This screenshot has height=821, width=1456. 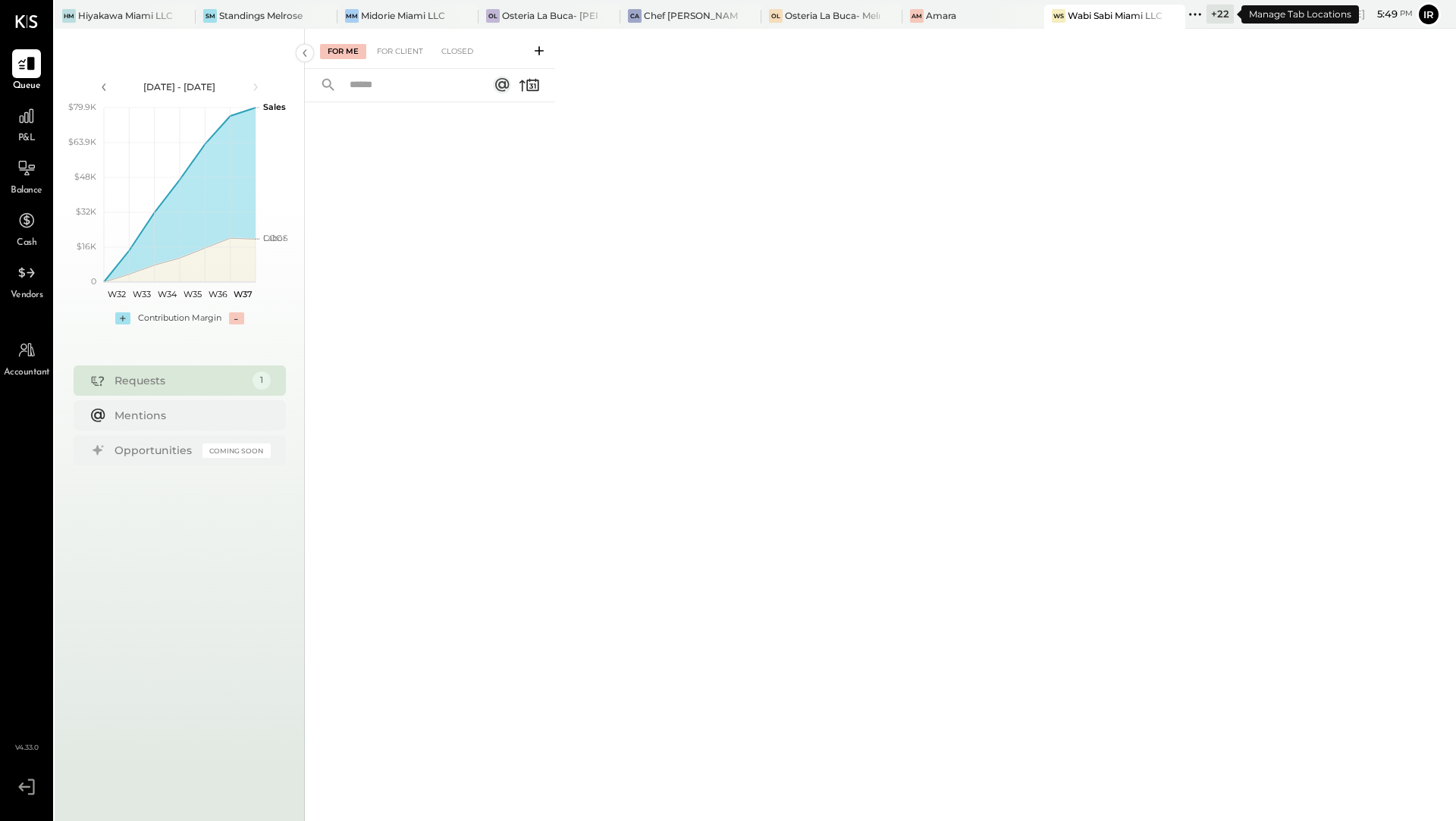 What do you see at coordinates (179, 318) in the screenshot?
I see `div: Contribution Margin` at bounding box center [179, 318].